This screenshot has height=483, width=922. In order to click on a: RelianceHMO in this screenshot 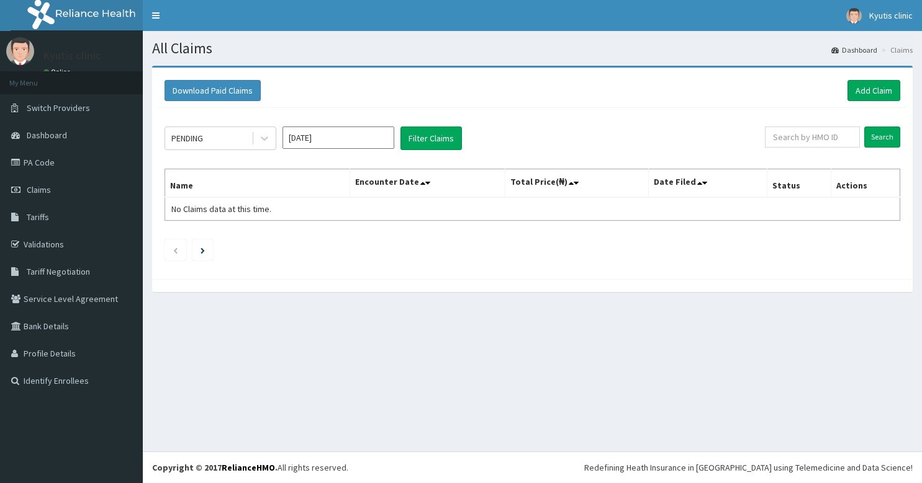, I will do `click(248, 468)`.